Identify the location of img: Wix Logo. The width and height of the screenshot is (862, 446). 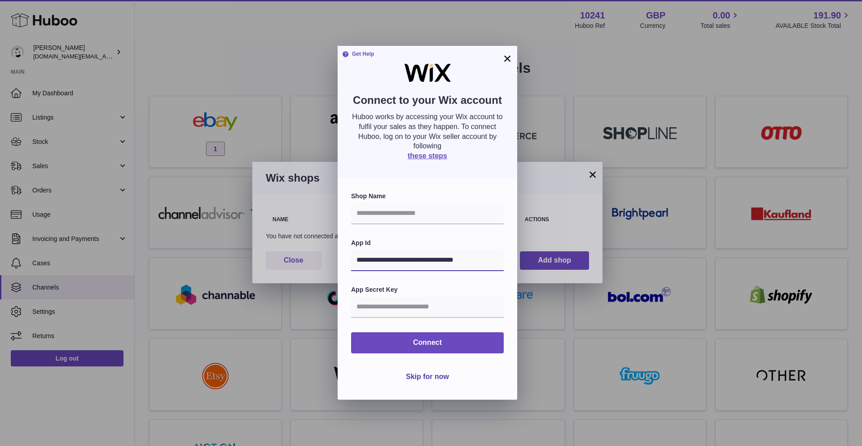
(428, 73).